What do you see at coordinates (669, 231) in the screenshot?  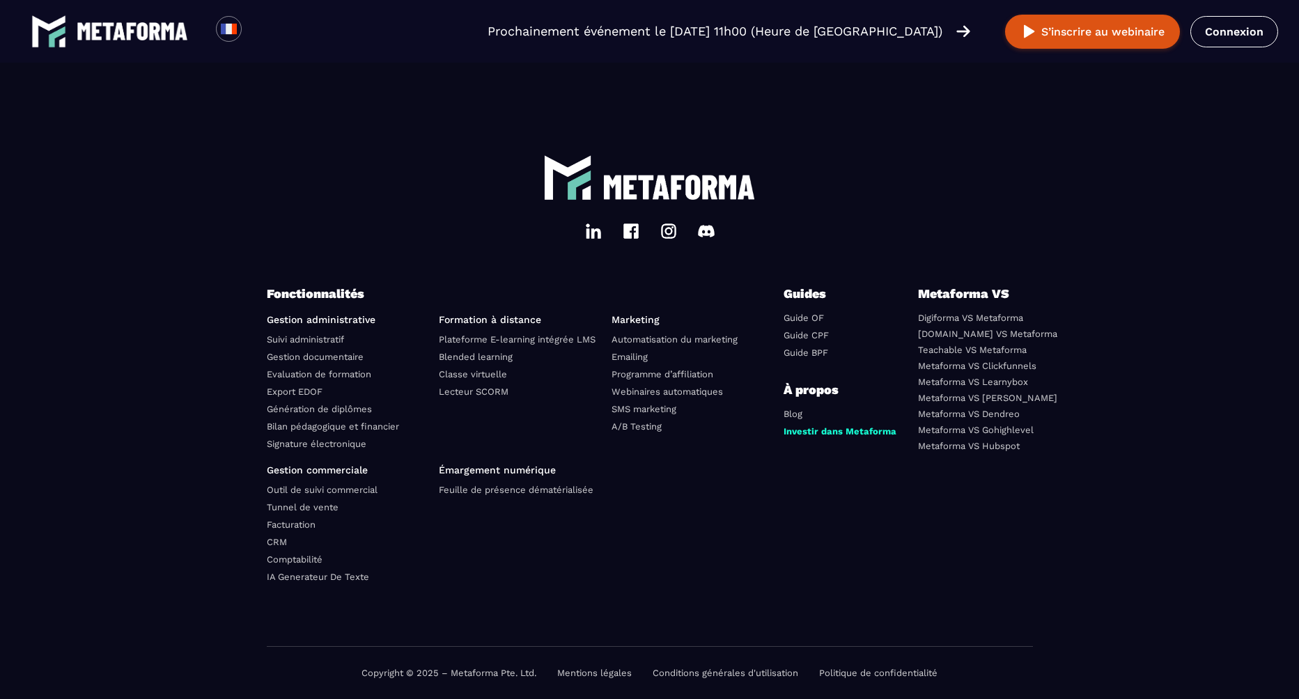 I see `img: instagram` at bounding box center [669, 231].